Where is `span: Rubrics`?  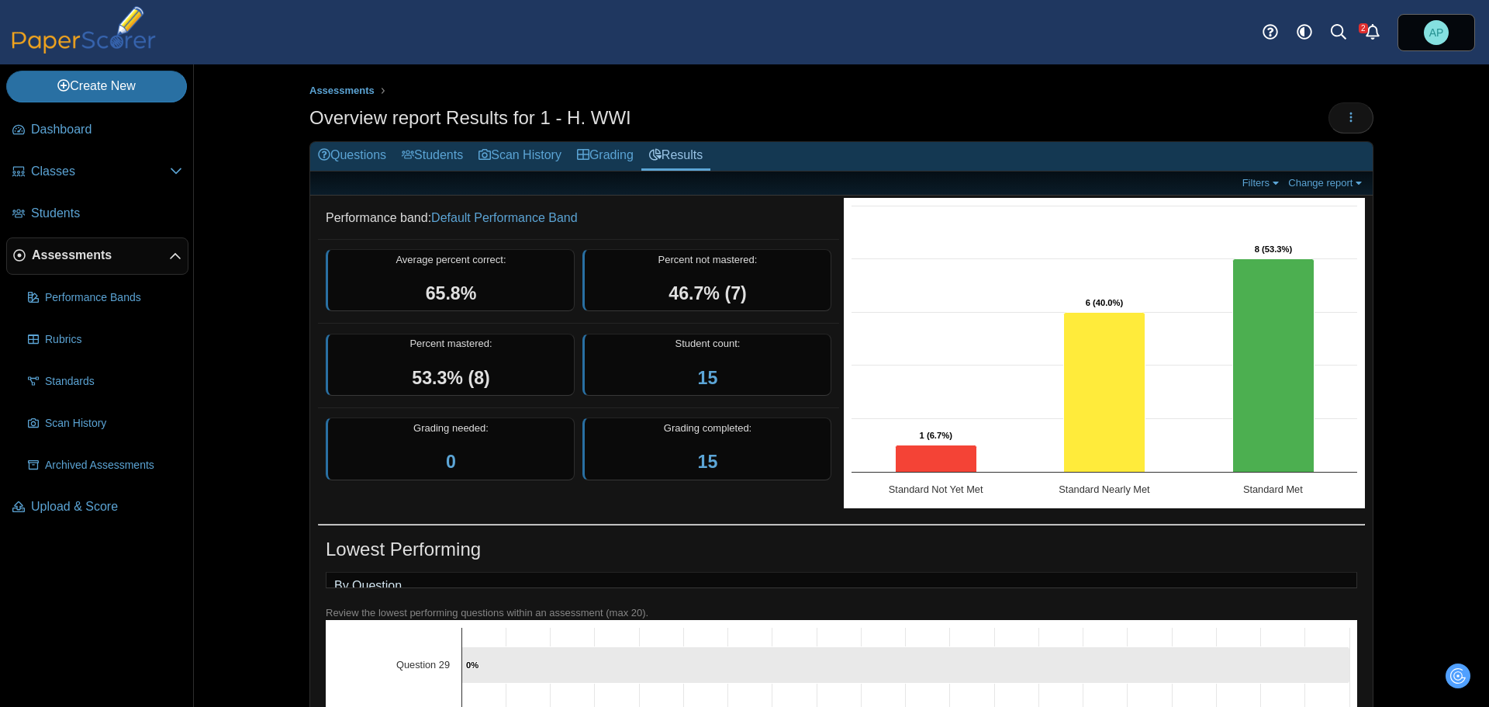
span: Rubrics is located at coordinates (113, 340).